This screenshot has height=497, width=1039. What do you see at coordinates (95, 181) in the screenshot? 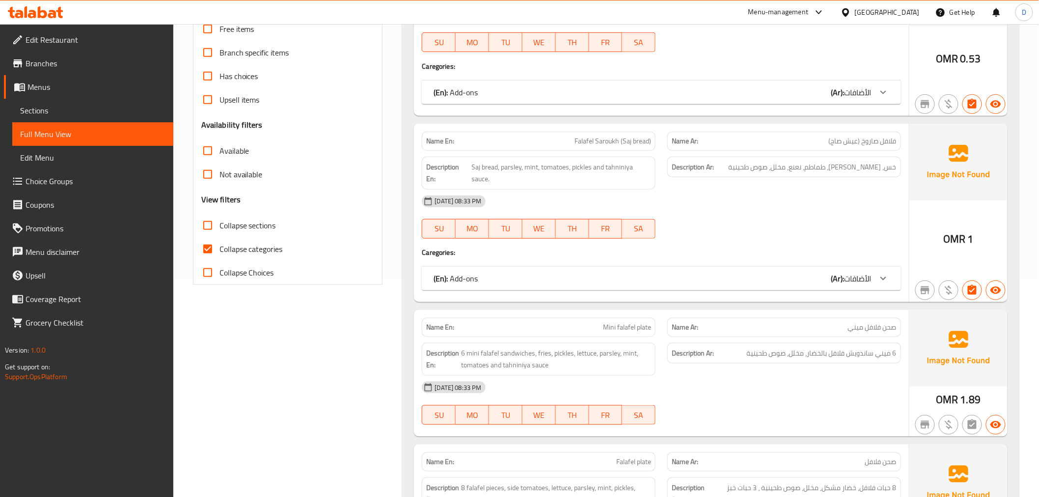
I see `span: Choice Groups` at bounding box center [95, 181].